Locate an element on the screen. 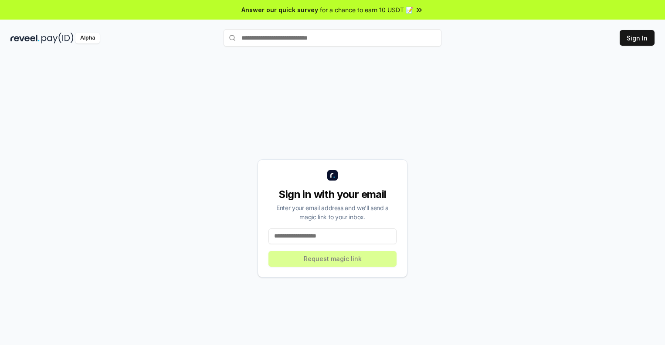 The width and height of the screenshot is (665, 345). img: reveel_dark is located at coordinates (25, 38).